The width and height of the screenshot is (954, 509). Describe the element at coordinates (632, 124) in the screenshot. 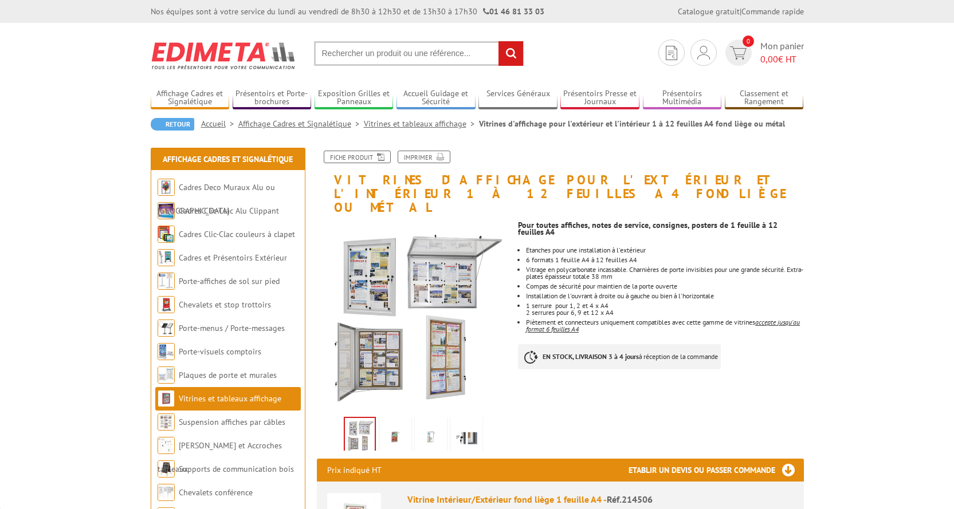

I see `li: Vitrines d'affichage pour l'extérieur et l'intérieur 1 à 12 feuilles A4 fond liège ou métal` at that location.